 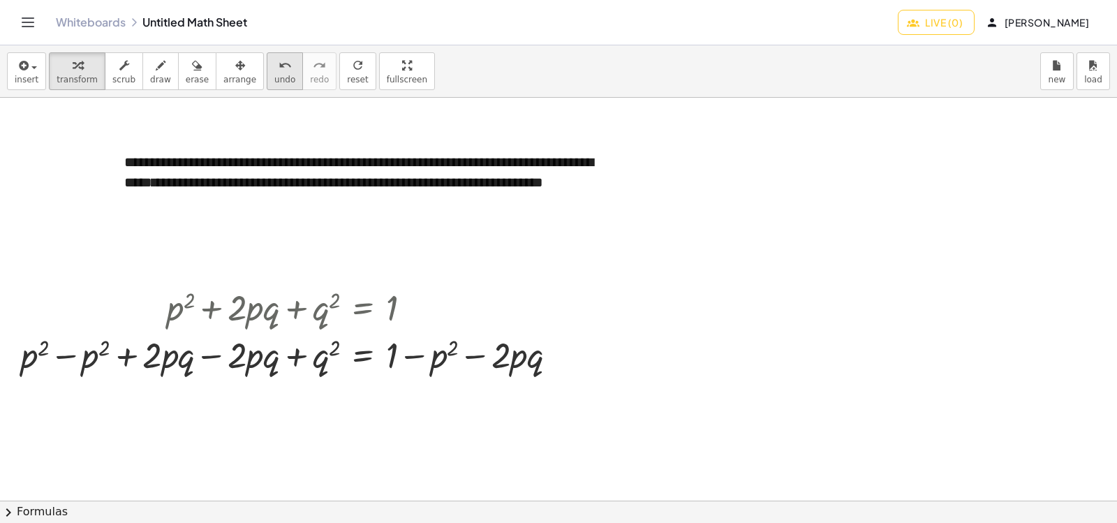 What do you see at coordinates (27, 71) in the screenshot?
I see `button: insert` at bounding box center [27, 71].